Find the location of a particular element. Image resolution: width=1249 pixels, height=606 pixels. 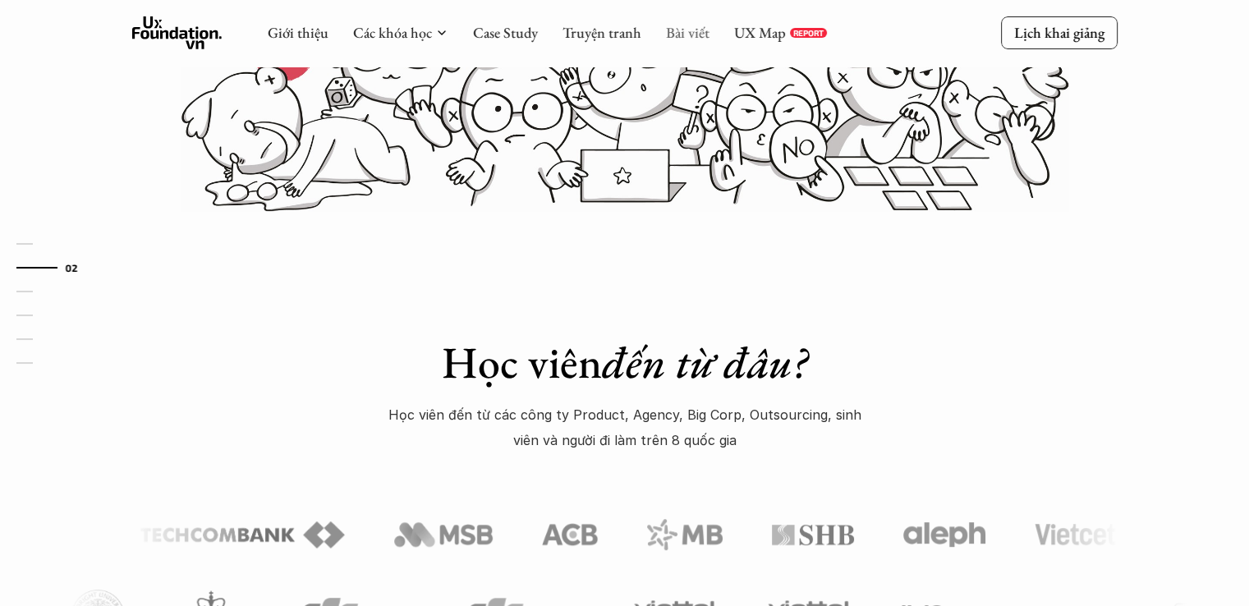

h1: Học viên is located at coordinates (625, 362).